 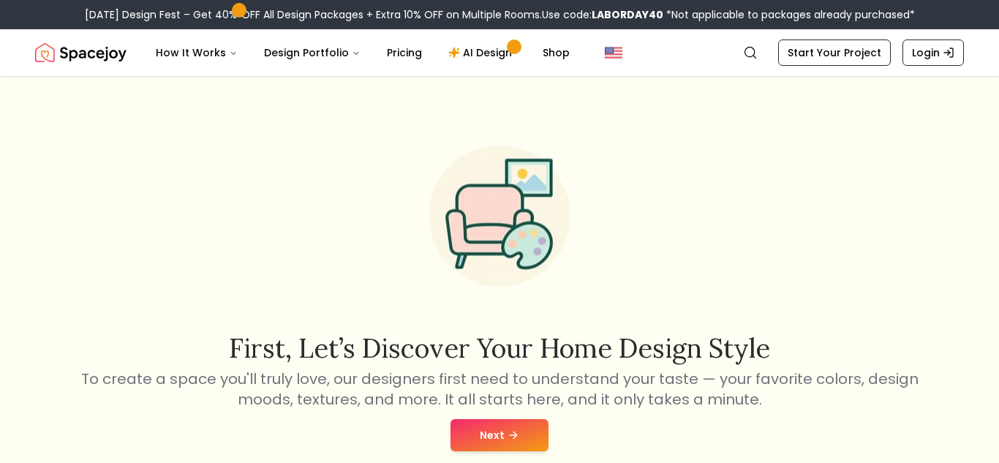 I want to click on h2: First, let’s discover your home design style, so click(x=500, y=348).